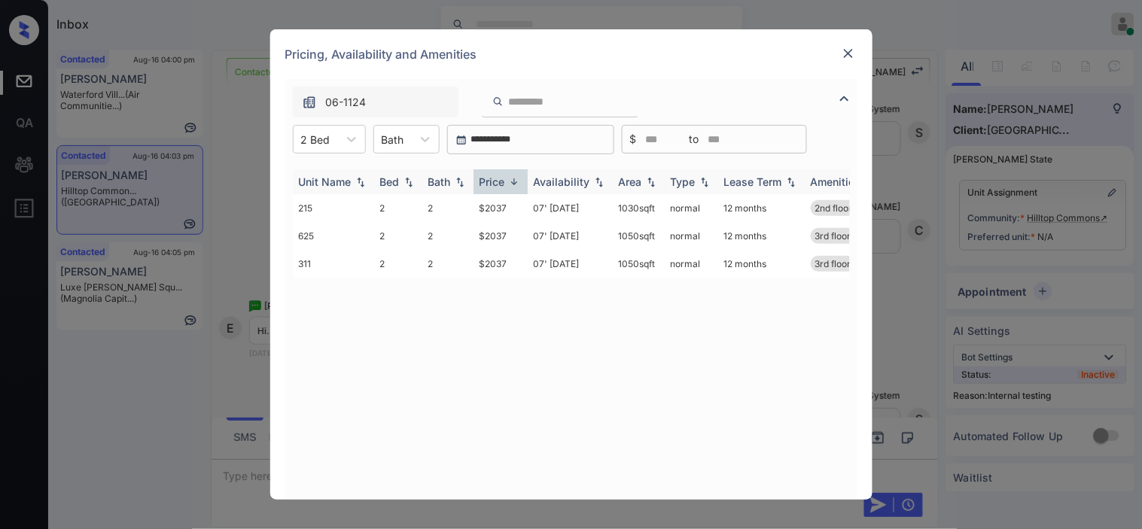 Image resolution: width=1142 pixels, height=529 pixels. I want to click on div: Area, so click(630, 181).